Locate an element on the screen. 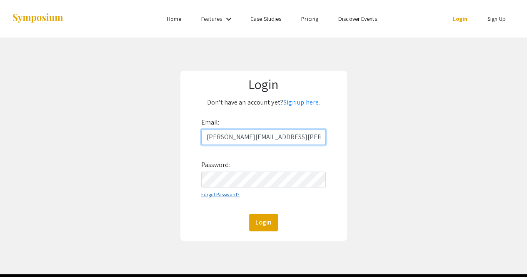  img: Symposium by ForagerOne is located at coordinates (37, 18).